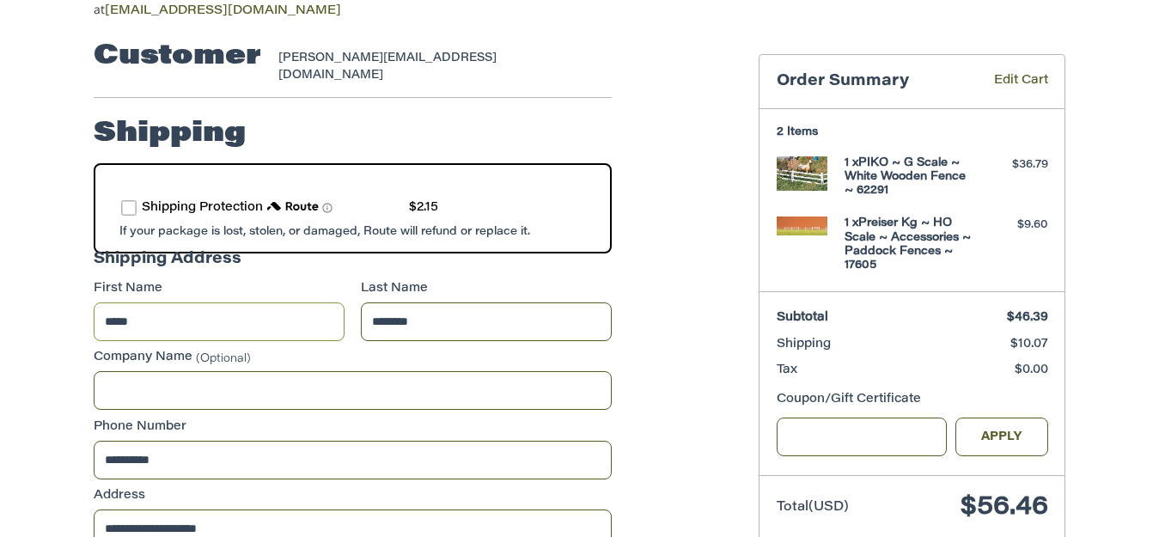 This screenshot has width=1159, height=537. Describe the element at coordinates (873, 82) in the screenshot. I see `h3: Order Summary` at that location.